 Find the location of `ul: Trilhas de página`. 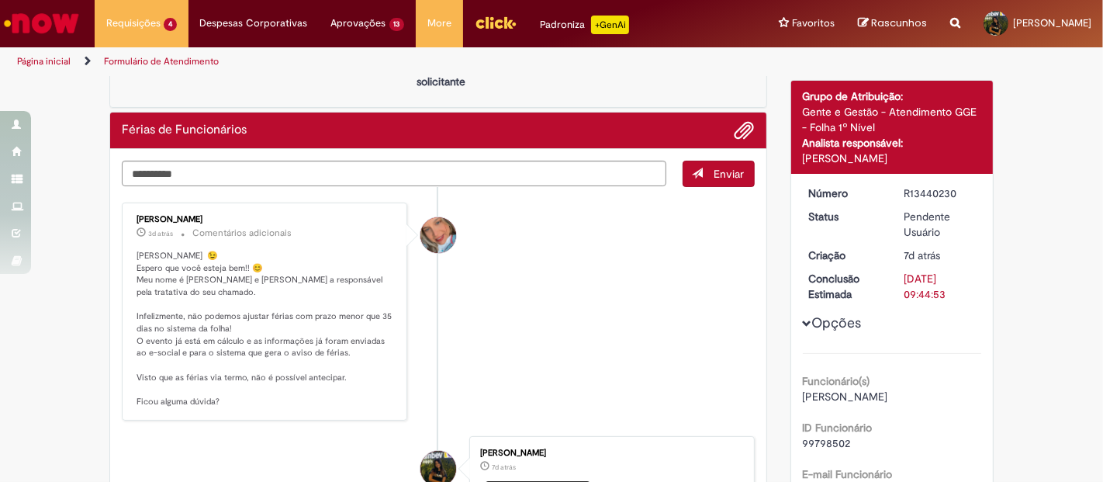

ul: Trilhas de página is located at coordinates (368, 61).